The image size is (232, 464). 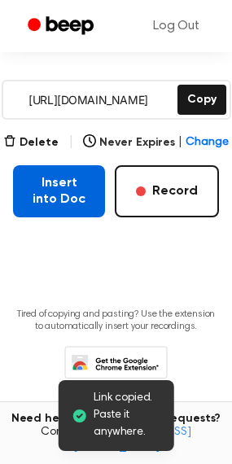 I want to click on a: Log Out, so click(x=176, y=26).